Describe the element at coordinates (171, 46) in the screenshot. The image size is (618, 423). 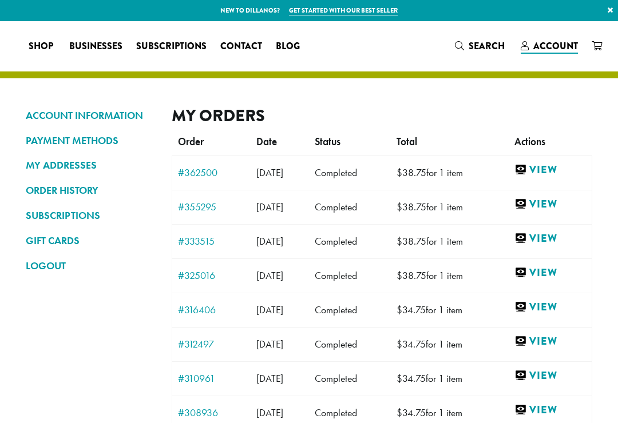
I see `span: Subscriptions` at that location.